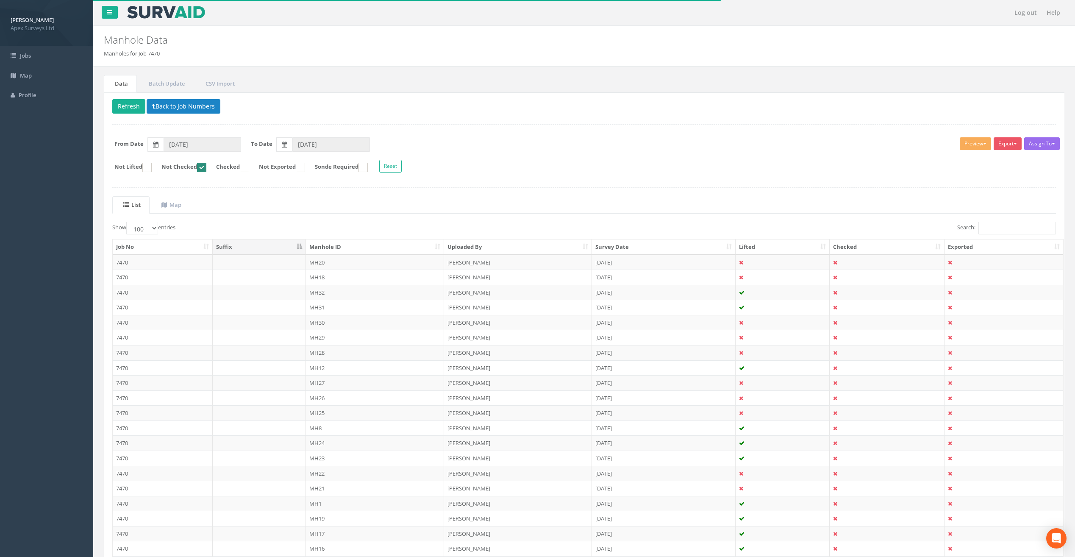 The image size is (1075, 557). Describe the element at coordinates (25, 56) in the screenshot. I see `span: Jobs` at that location.